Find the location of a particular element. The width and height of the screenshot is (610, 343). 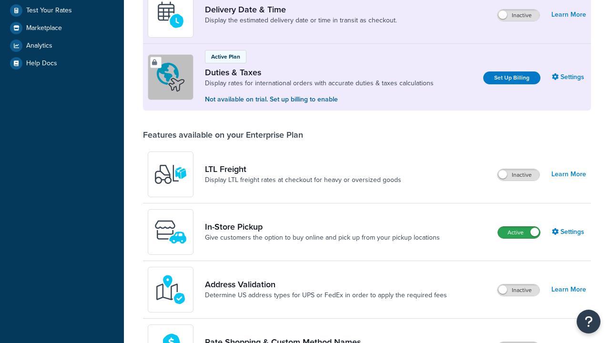

a: Help Docs is located at coordinates (62, 63).